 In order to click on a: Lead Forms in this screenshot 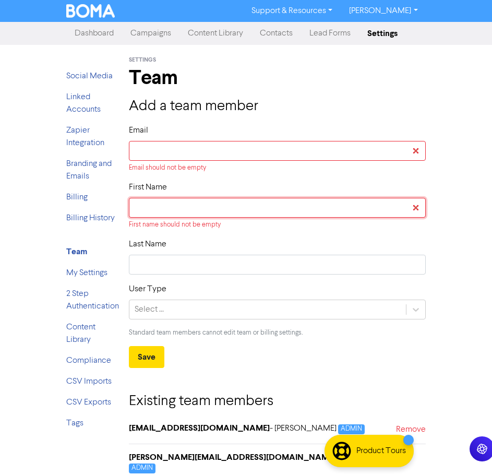, I will do `click(330, 33)`.